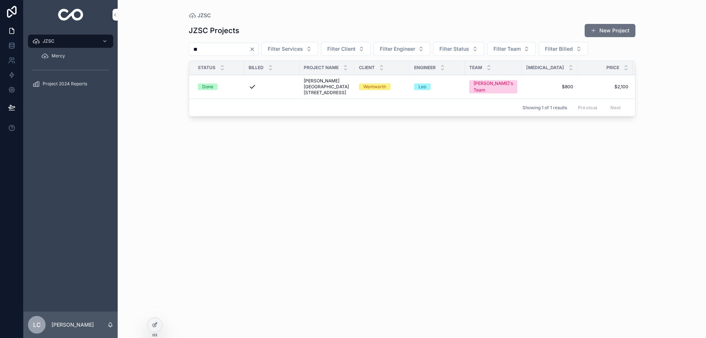  What do you see at coordinates (549, 87) in the screenshot?
I see `span: $800` at bounding box center [549, 87].